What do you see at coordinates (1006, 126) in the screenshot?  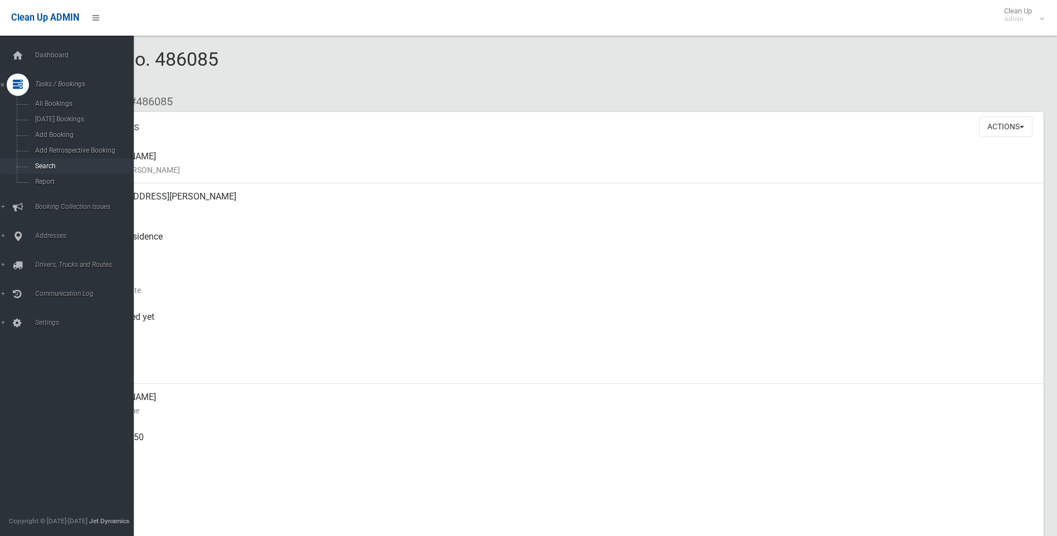 I see `button: Actions` at bounding box center [1006, 126].